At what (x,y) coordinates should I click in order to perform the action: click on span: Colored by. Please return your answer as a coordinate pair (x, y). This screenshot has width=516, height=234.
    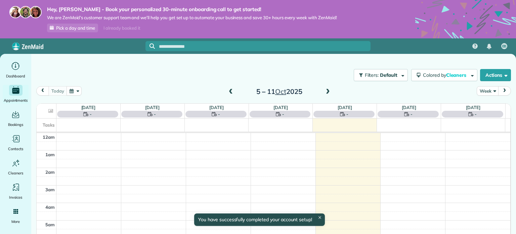
    Looking at the image, I should click on (446, 75).